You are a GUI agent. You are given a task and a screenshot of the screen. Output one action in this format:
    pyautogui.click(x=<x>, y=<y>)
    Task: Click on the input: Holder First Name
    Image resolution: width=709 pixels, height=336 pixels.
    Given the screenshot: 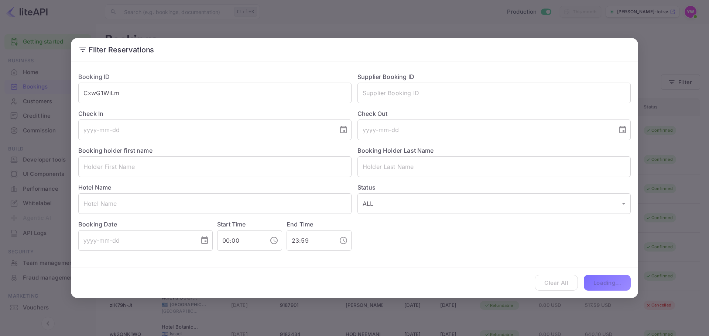 What is the action you would take?
    pyautogui.click(x=215, y=167)
    